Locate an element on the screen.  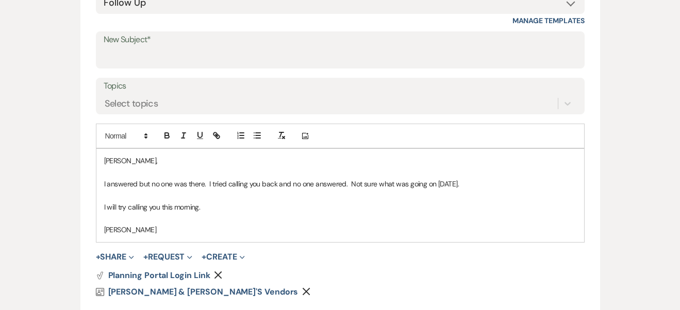
button: Create is located at coordinates (223, 257).